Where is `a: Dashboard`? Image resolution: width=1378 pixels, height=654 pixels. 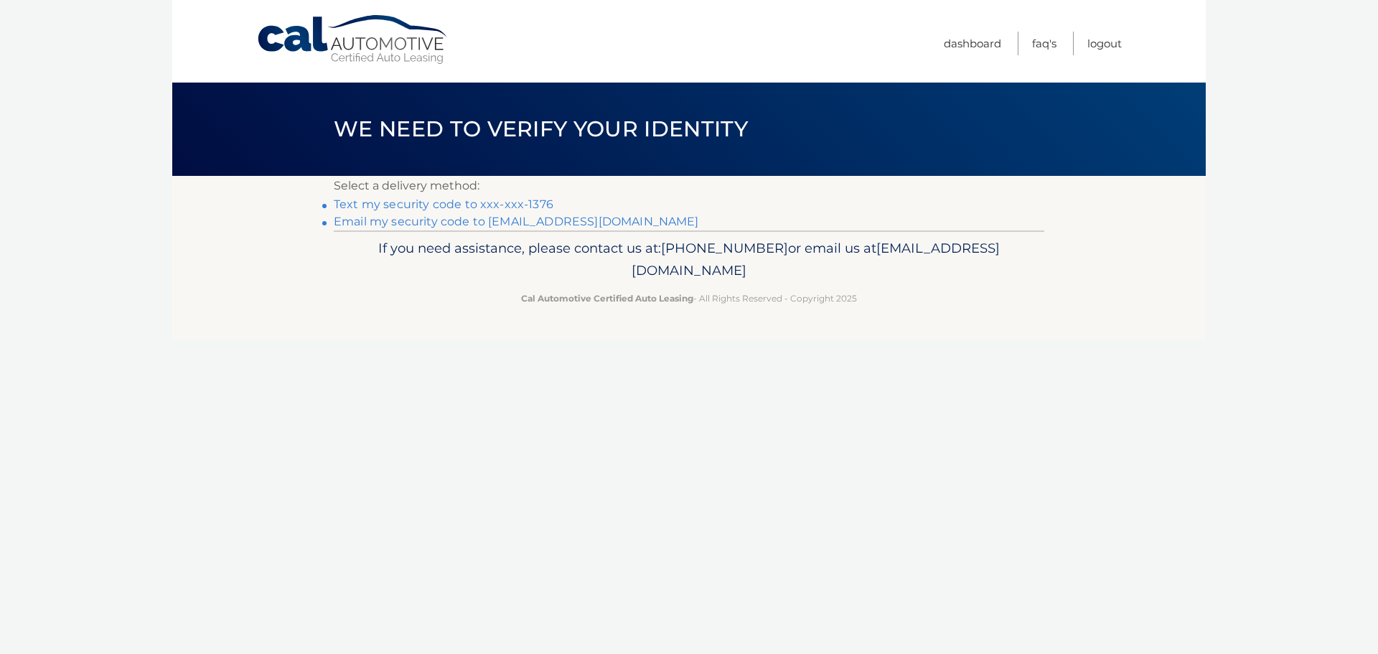
a: Dashboard is located at coordinates (973, 43).